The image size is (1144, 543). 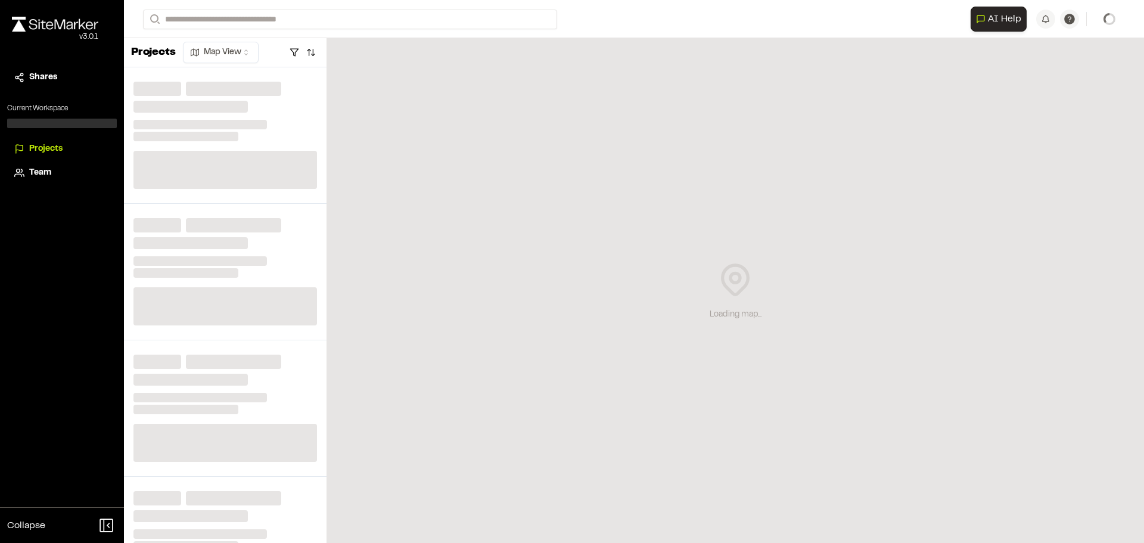 What do you see at coordinates (154, 19) in the screenshot?
I see `button: Search` at bounding box center [154, 19].